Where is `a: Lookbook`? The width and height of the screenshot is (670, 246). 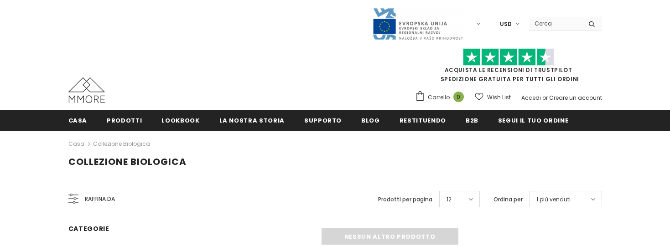 a: Lookbook is located at coordinates (180, 120).